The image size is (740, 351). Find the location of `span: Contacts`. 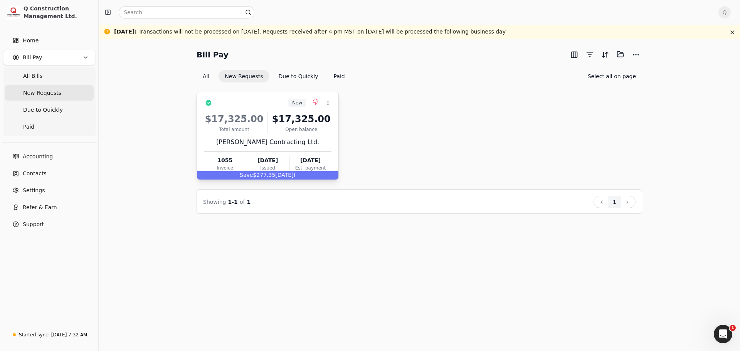

span: Contacts is located at coordinates (35, 174).